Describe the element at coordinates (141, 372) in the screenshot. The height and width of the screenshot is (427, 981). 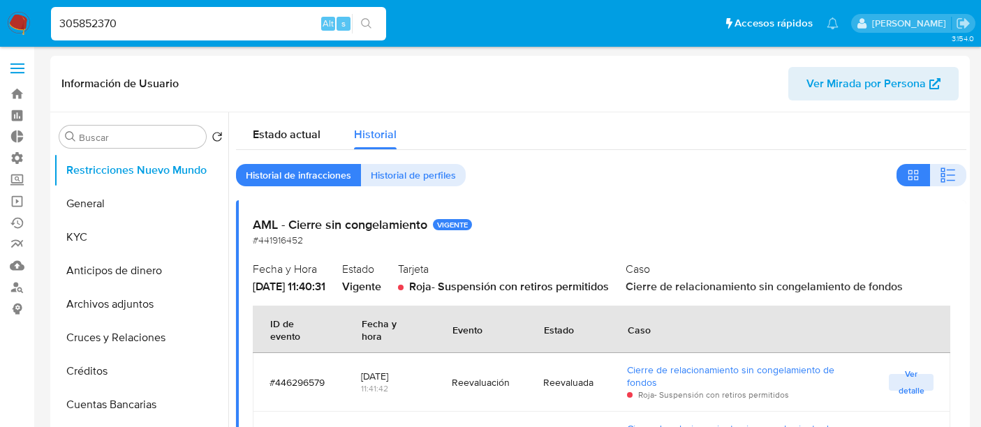
I see `button: Créditos` at that location.